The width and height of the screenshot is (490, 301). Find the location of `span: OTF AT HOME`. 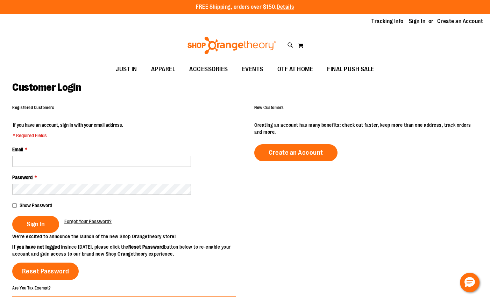

span: OTF AT HOME is located at coordinates (295, 69).